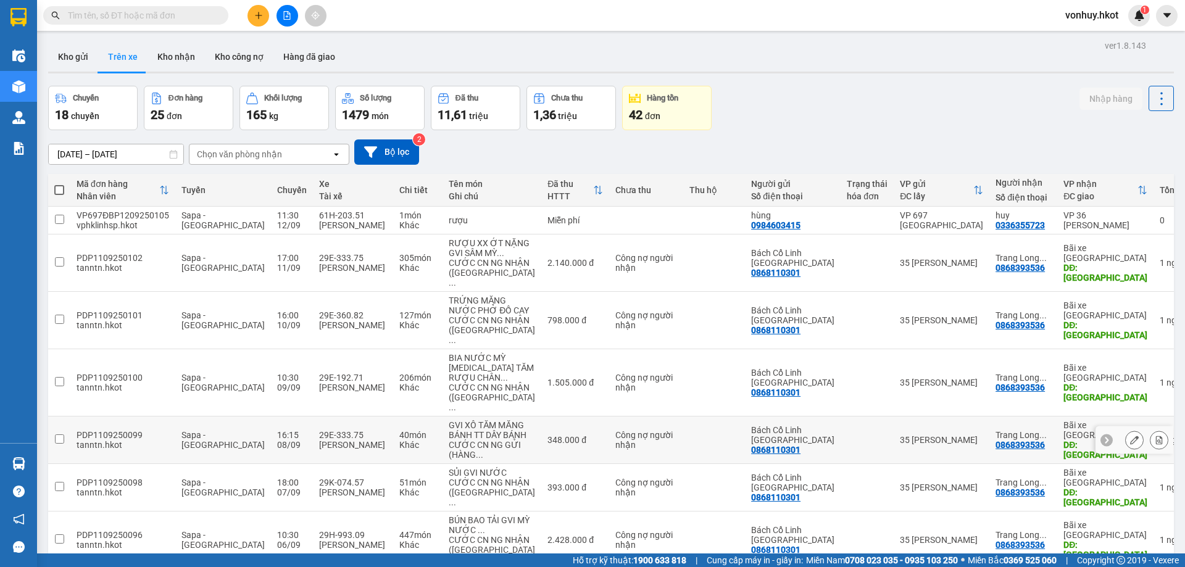  What do you see at coordinates (570, 196) in the screenshot?
I see `div: HTTT` at bounding box center [570, 196].